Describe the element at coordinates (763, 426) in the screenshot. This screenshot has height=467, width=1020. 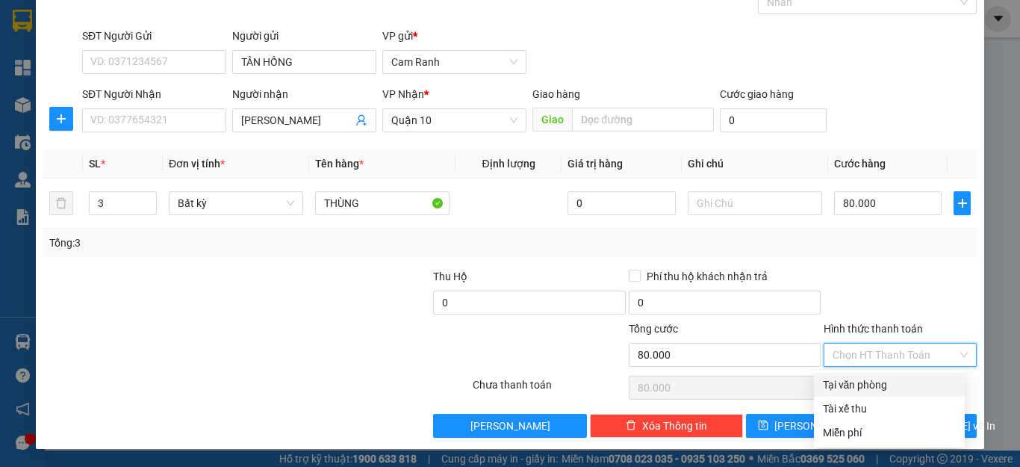
I see `span: save` at that location.